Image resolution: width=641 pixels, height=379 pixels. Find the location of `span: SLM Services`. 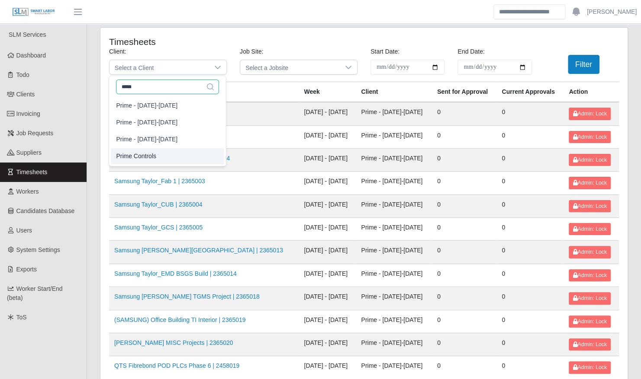

span: SLM Services is located at coordinates (27, 35).